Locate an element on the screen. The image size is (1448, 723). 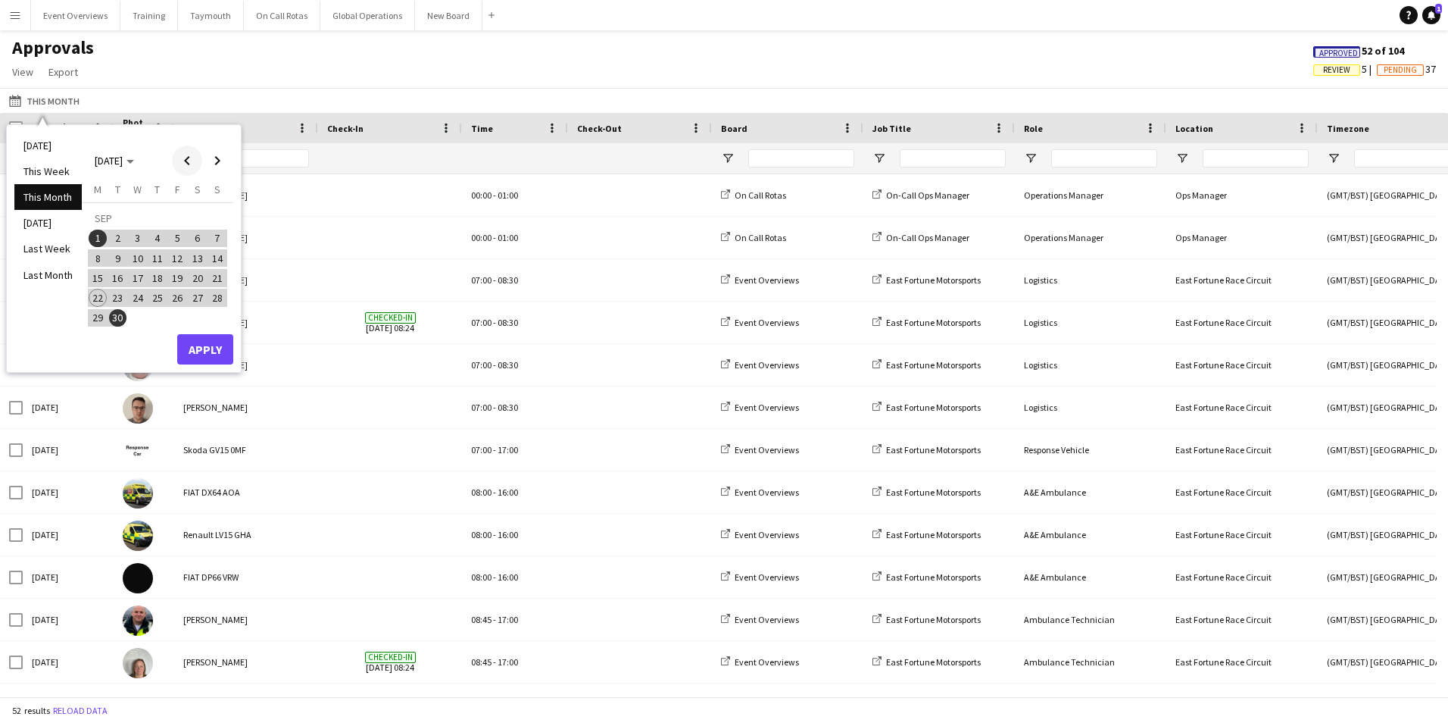
span: Photo is located at coordinates (135, 128).